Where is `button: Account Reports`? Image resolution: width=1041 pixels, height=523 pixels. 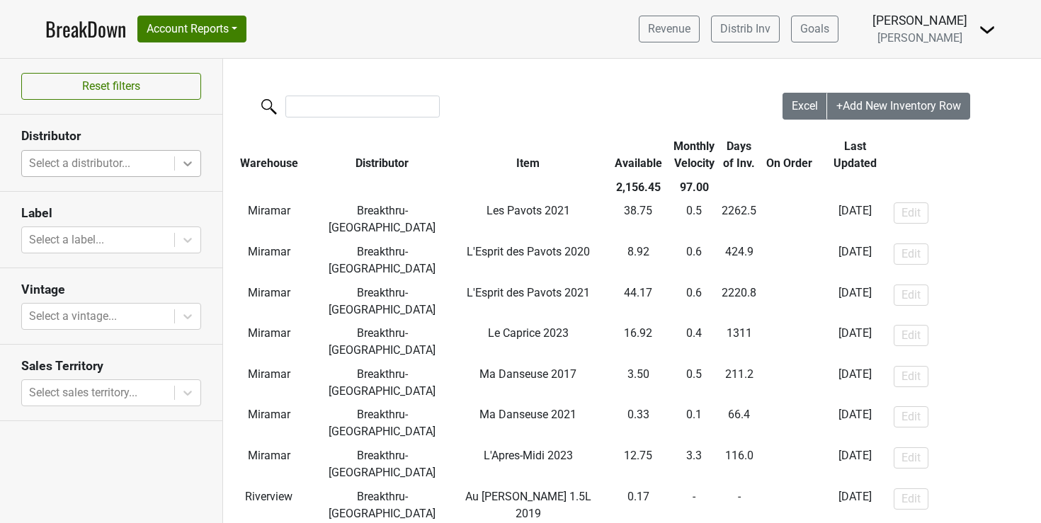
button: Account Reports is located at coordinates (192, 29).